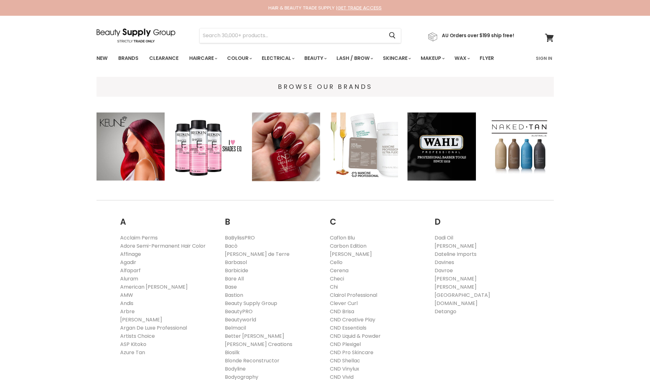 The width and height of the screenshot is (650, 380). Describe the element at coordinates (353, 295) in the screenshot. I see `a: Clairol Professional` at that location.